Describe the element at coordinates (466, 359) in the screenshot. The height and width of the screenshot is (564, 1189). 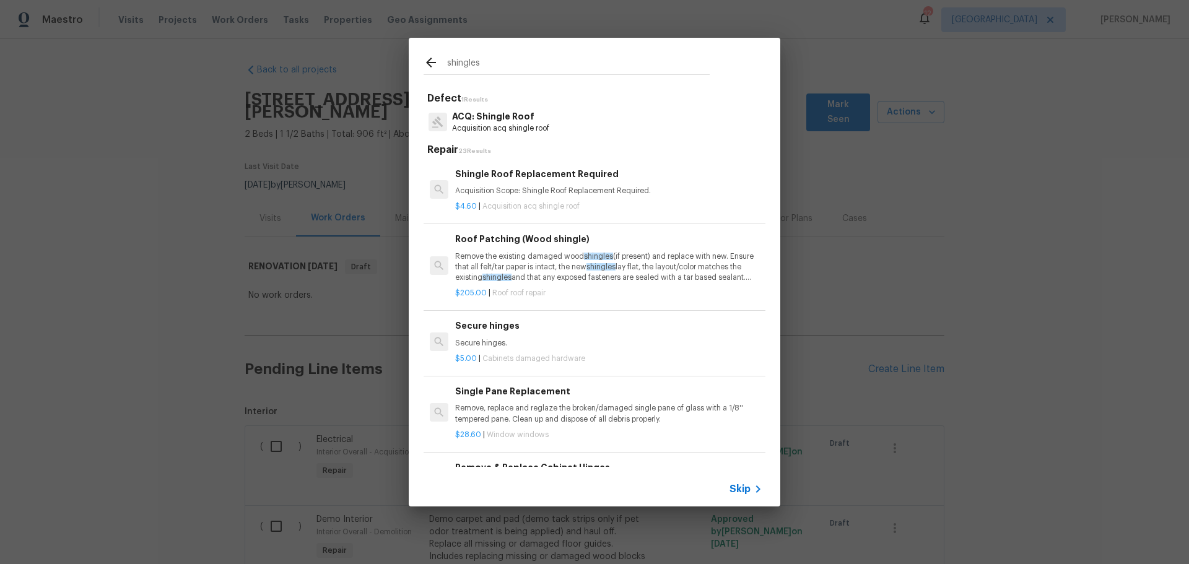
I see `span: $5.00` at that location.